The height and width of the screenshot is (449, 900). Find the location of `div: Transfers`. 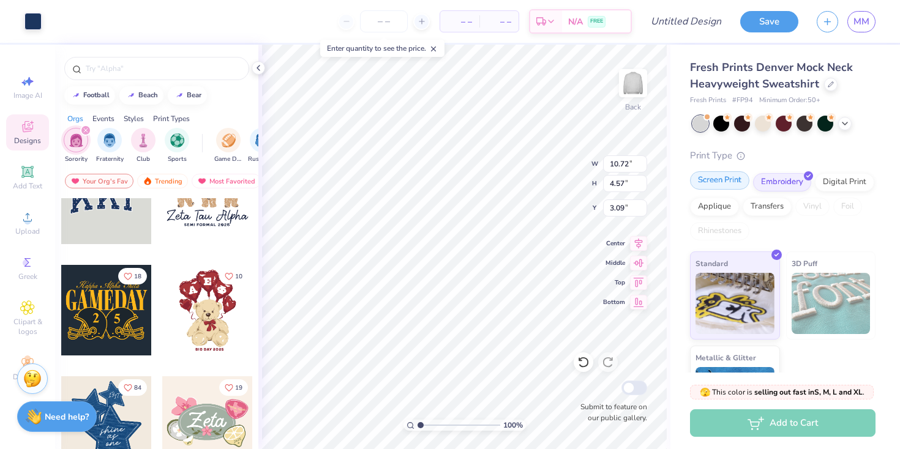

div: Transfers is located at coordinates (767, 207).